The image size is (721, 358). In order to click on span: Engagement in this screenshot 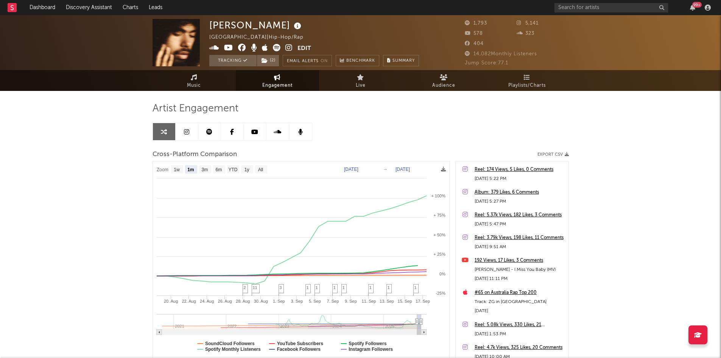, I will do `click(277, 86)`.